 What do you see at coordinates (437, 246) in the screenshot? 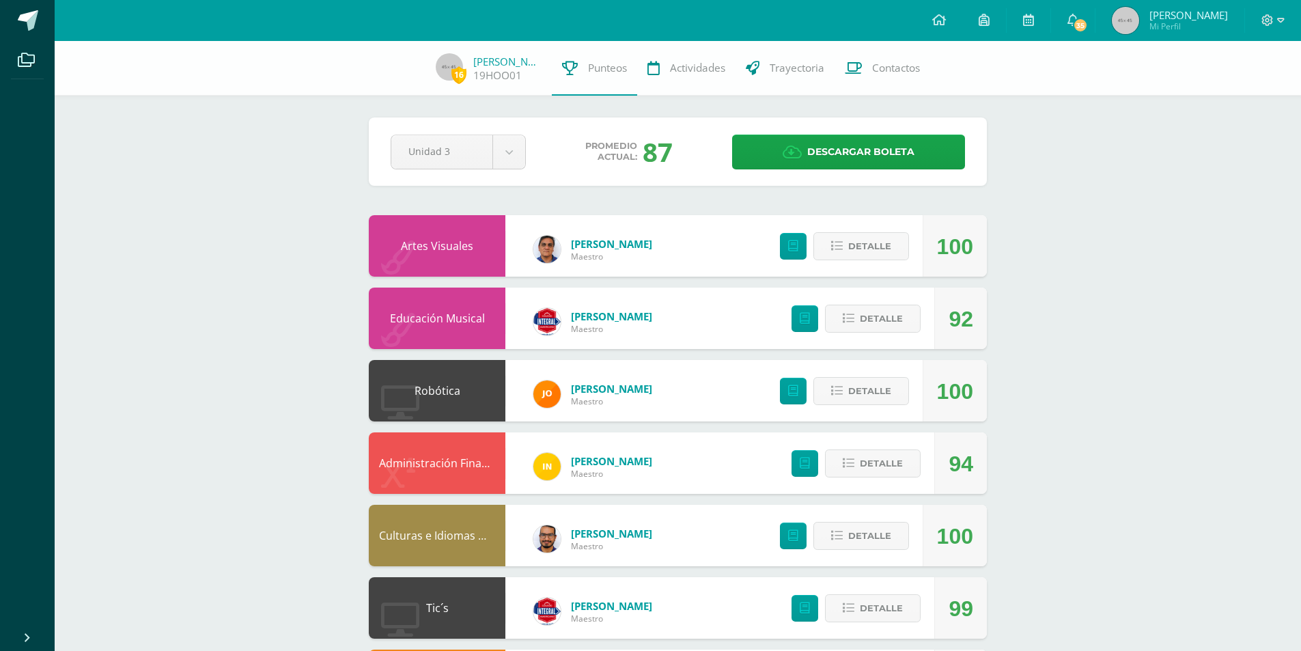
I see `div: Artes Visuales` at bounding box center [437, 246].